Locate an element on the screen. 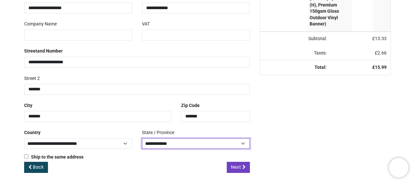 Image resolution: width=415 pixels, height=184 pixels. td: Subtotal: is located at coordinates (295, 39).